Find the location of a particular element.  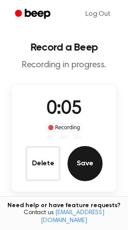

a: Beep is located at coordinates (33, 14).